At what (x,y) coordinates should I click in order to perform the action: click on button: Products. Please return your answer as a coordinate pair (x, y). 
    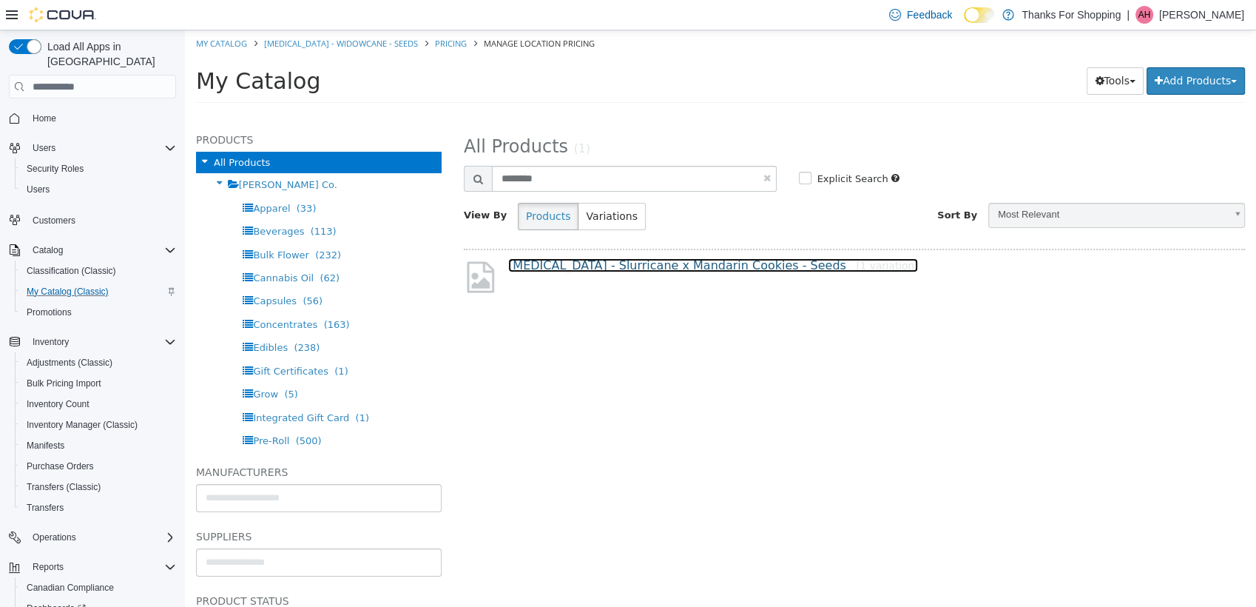
    Looking at the image, I should click on (363, 186).